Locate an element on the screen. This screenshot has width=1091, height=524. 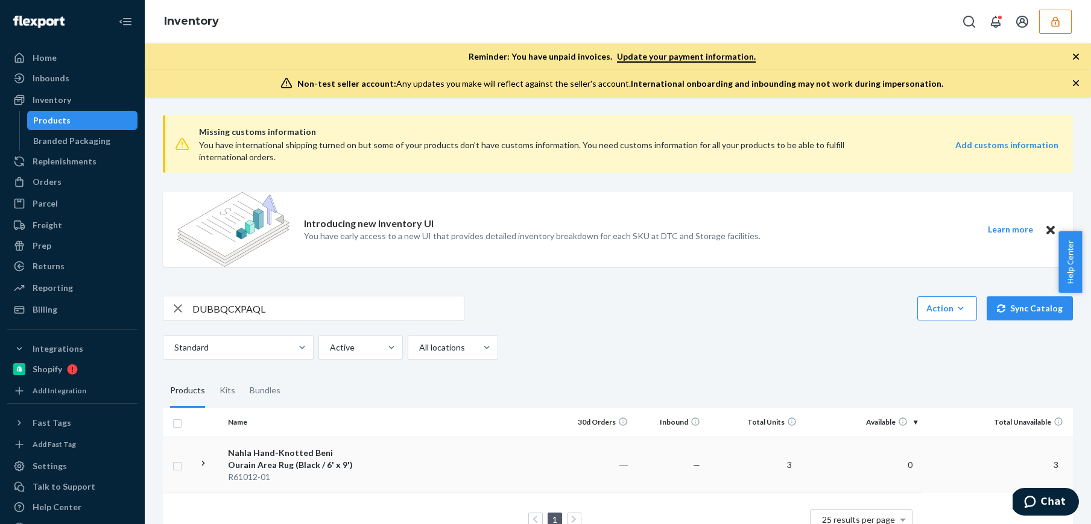
input: Standard is located at coordinates (174, 348).